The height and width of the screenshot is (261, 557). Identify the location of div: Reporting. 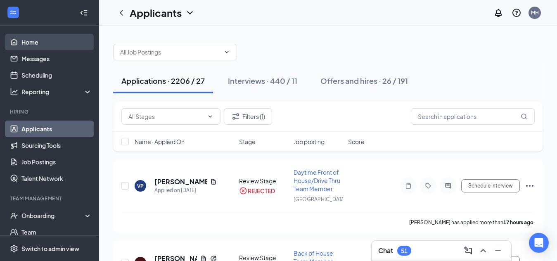
(57, 92).